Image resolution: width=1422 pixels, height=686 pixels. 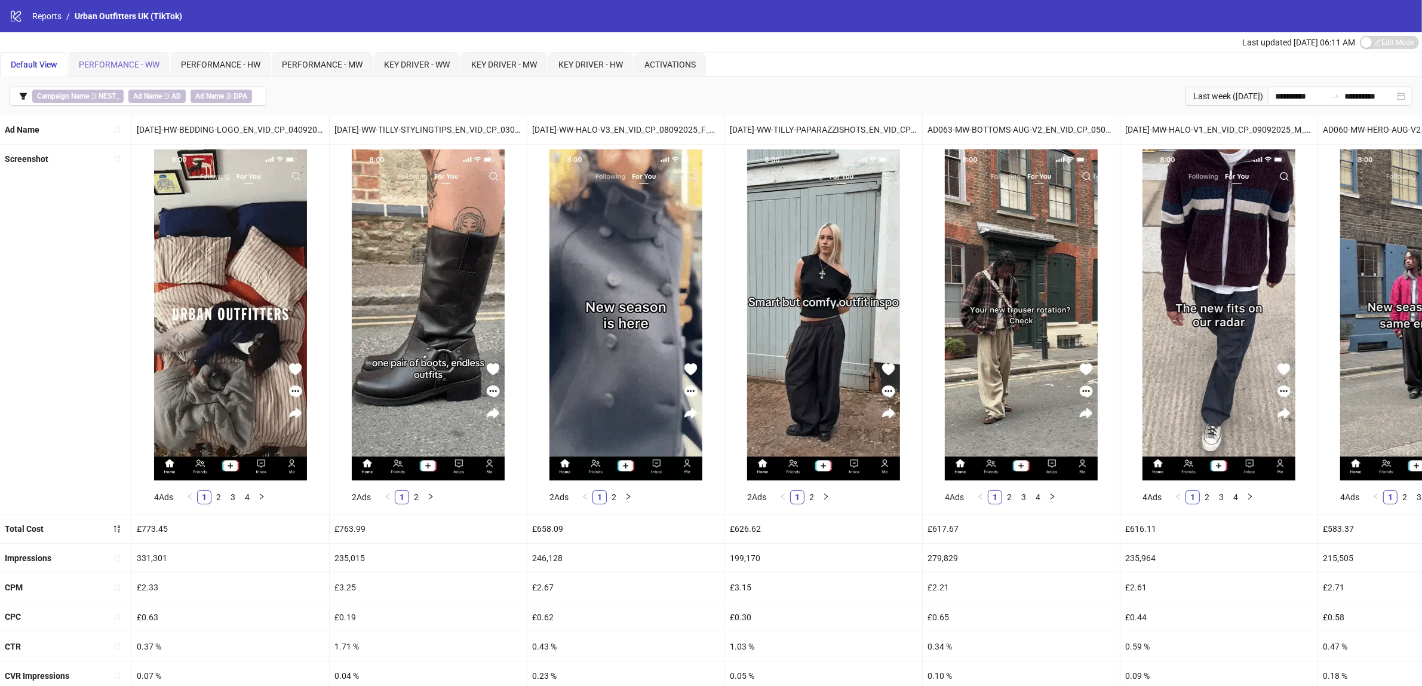 What do you see at coordinates (138, 96) in the screenshot?
I see `button: Campaign Name ∋ NEST_Ad Name ∋ ADAd Name ∌ DPA` at bounding box center [138, 96].